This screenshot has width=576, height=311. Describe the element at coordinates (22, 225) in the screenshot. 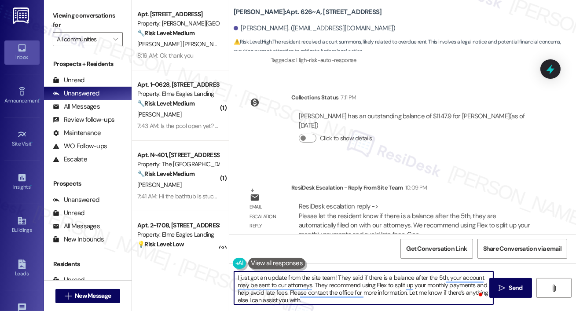

I see `a: Buildings` at that location.